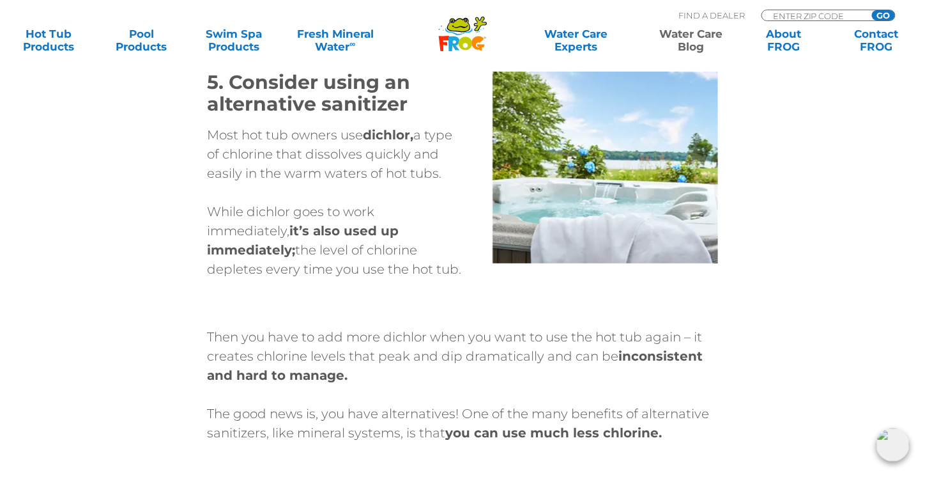 This screenshot has height=477, width=925. What do you see at coordinates (335, 93) in the screenshot?
I see `h1: 5. Consider using an alternative sanitizer` at bounding box center [335, 93].